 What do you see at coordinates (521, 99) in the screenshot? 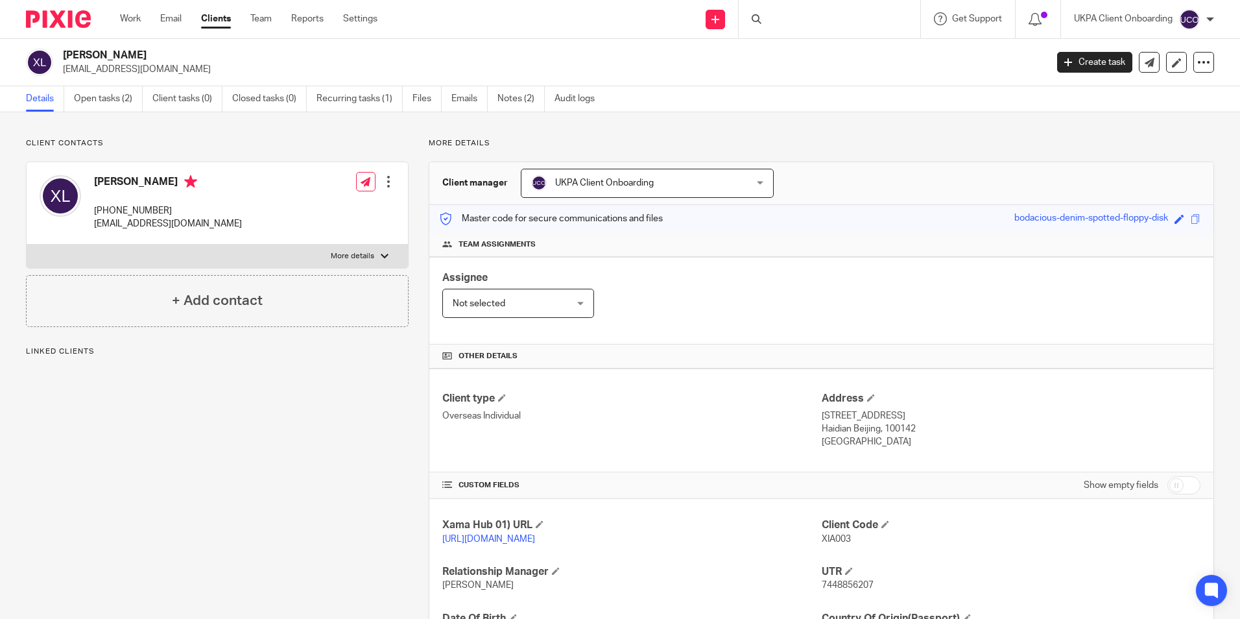
I see `a: Notes (2)` at bounding box center [521, 99].